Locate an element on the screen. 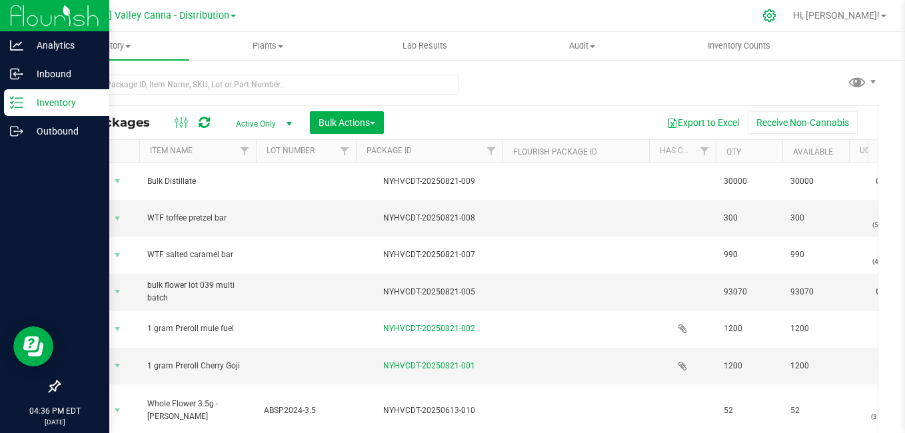  div: NYHVCDT-20250821-008 is located at coordinates (429, 218).